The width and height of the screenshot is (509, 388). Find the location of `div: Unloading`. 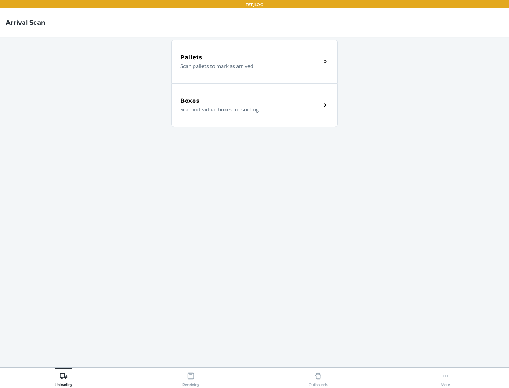

div: Unloading is located at coordinates (64, 379).